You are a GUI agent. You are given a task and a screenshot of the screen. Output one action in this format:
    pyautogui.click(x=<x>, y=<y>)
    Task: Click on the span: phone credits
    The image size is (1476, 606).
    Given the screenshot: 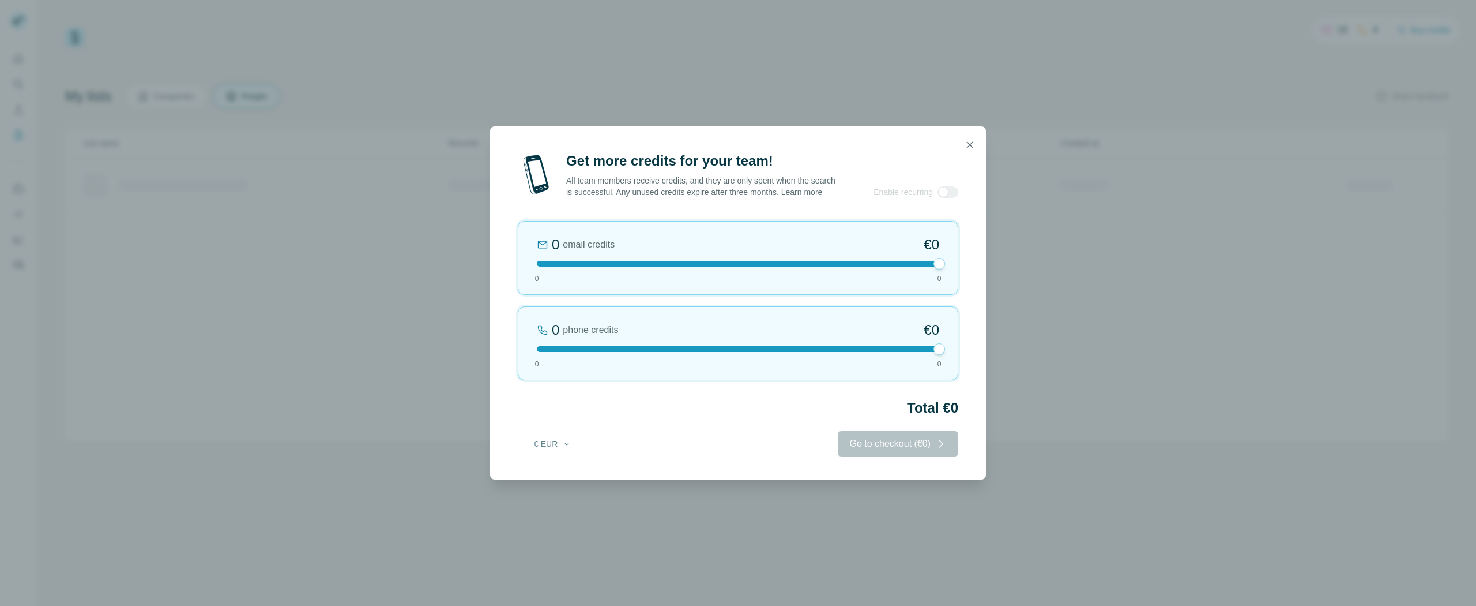 What is the action you would take?
    pyautogui.click(x=591, y=330)
    